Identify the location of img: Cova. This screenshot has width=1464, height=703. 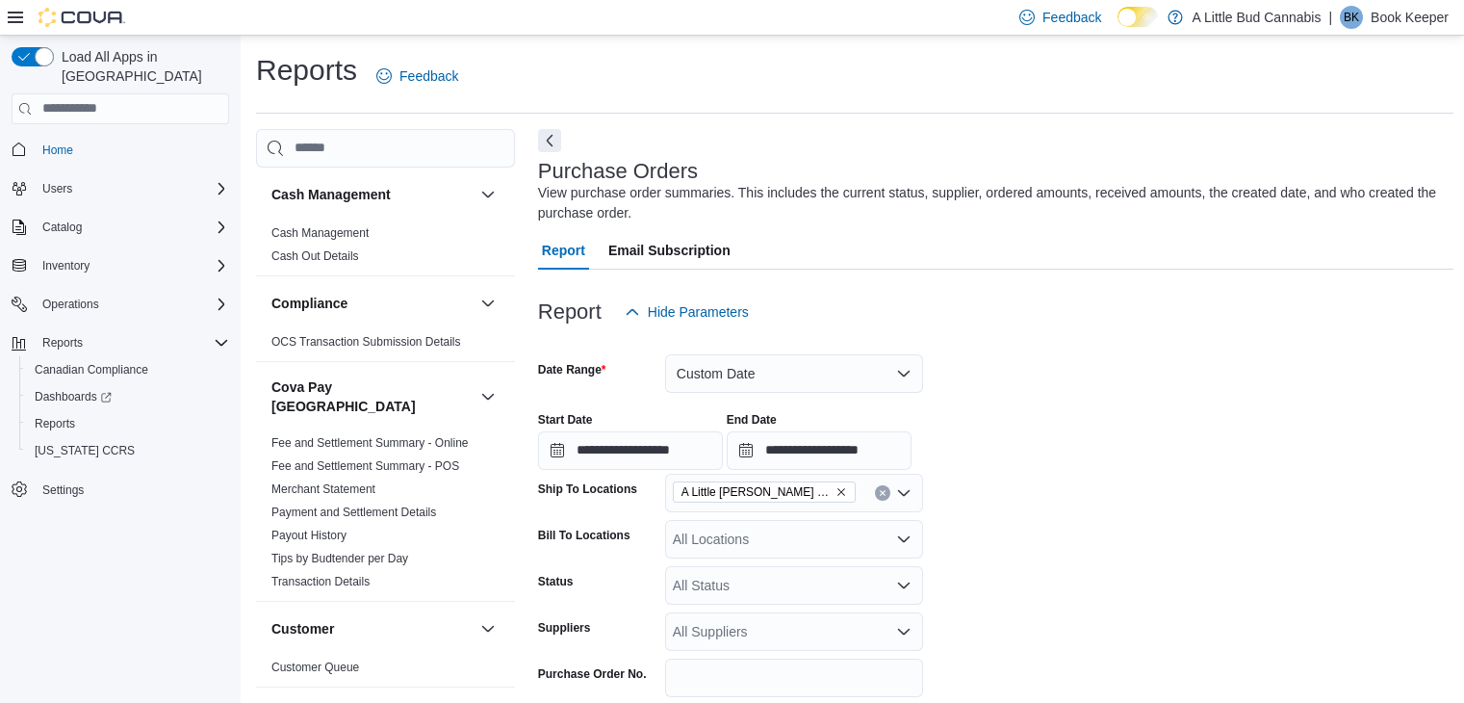
(82, 17).